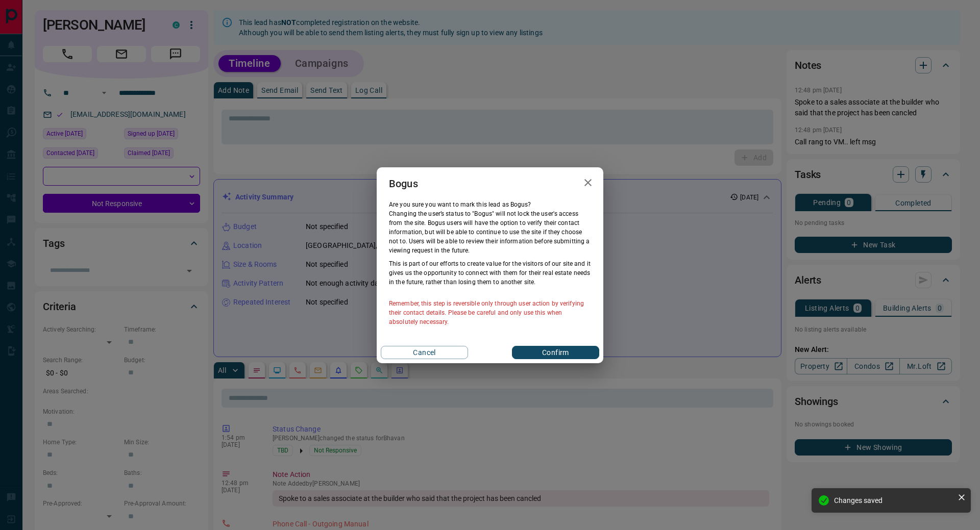 The image size is (980, 530). I want to click on p: Changing the user’s status to "Bogus" will not lock the user's access from the site. Bogus users ..., so click(490, 232).